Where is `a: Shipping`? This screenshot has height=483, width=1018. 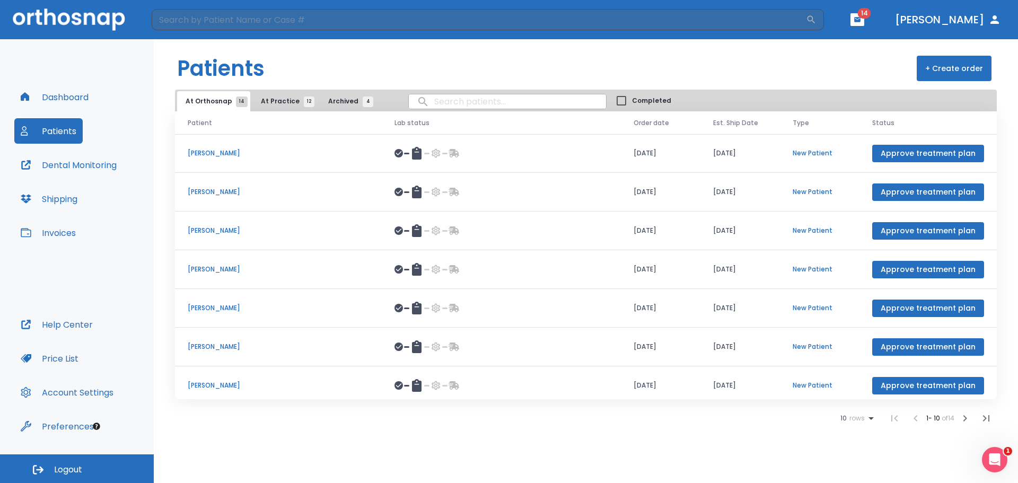
a: Shipping is located at coordinates (49, 199).